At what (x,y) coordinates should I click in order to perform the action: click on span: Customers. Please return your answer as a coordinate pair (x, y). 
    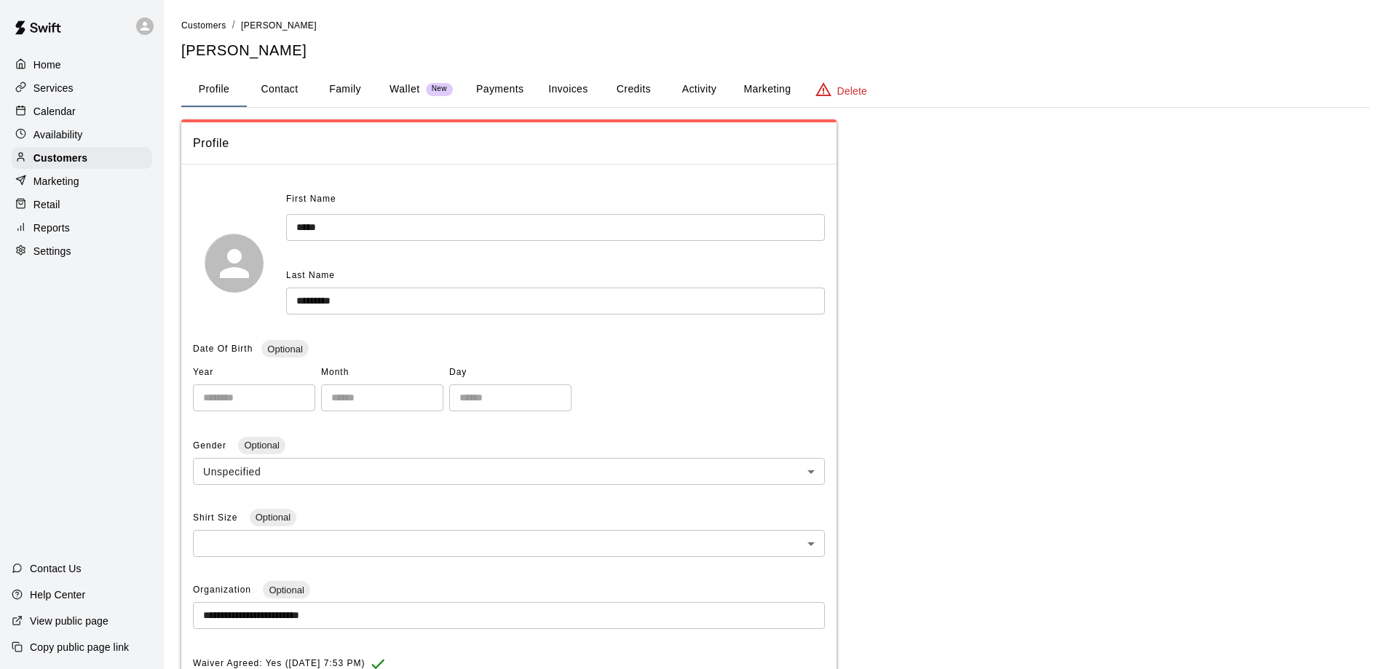
    Looking at the image, I should click on (204, 25).